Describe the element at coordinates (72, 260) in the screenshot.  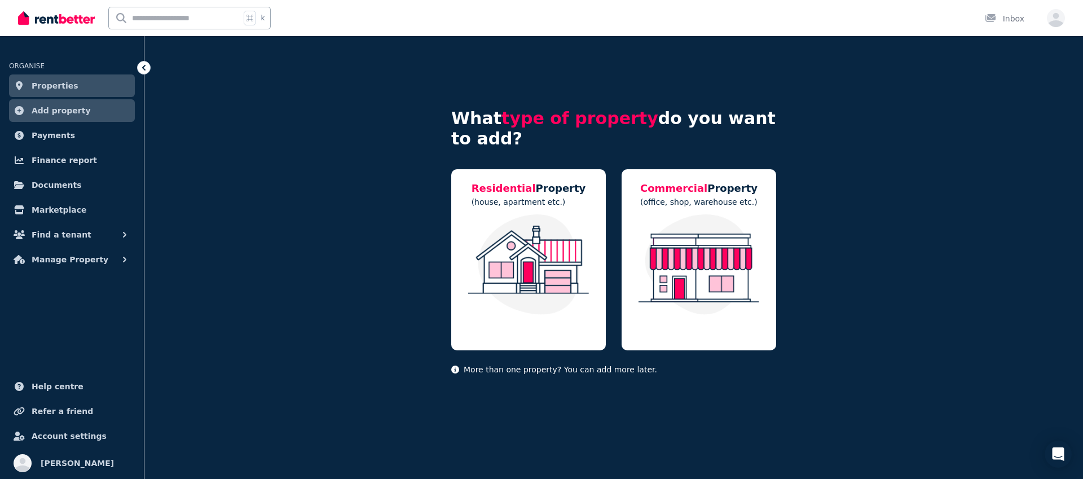
I see `button: Manage Property` at that location.